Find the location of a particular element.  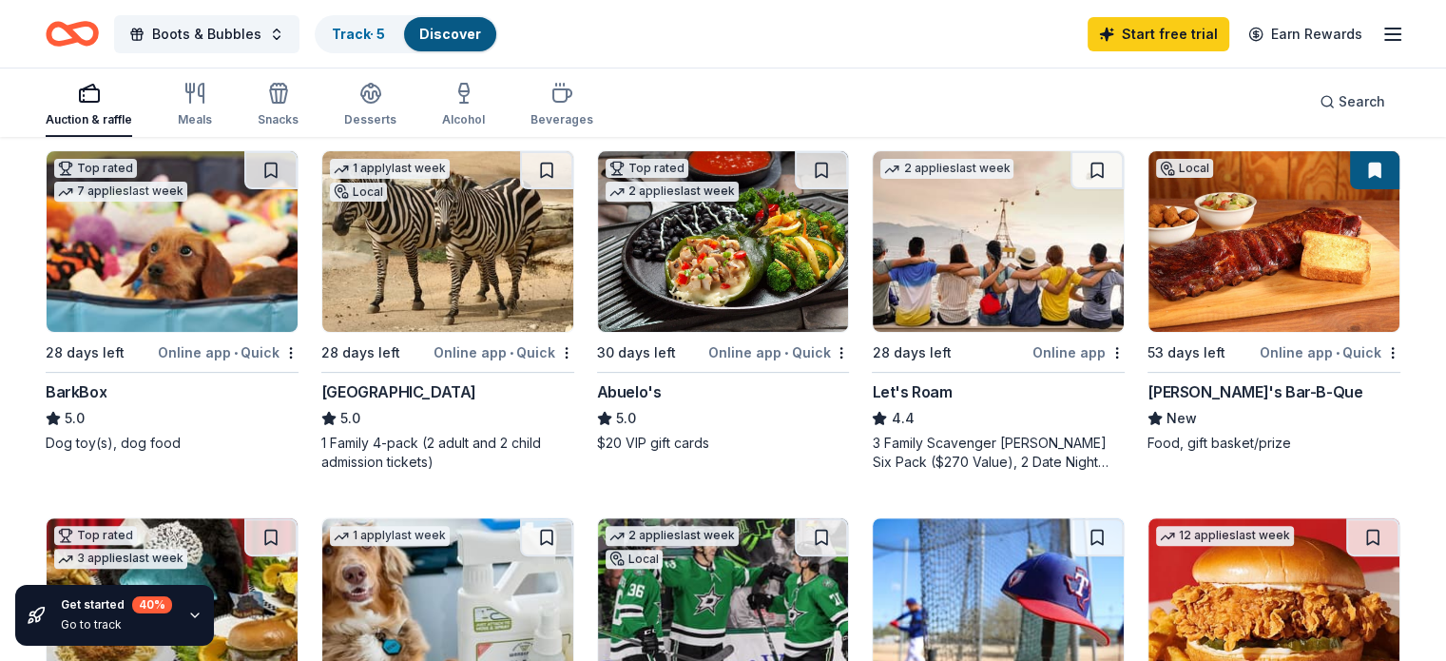

span: 4.4 is located at coordinates (902, 418).